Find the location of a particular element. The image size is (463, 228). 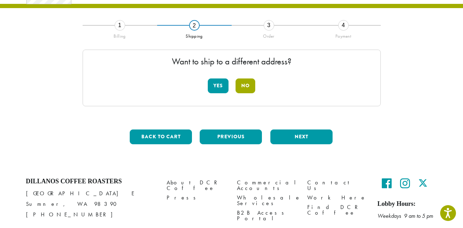

button: Yes is located at coordinates (218, 86).